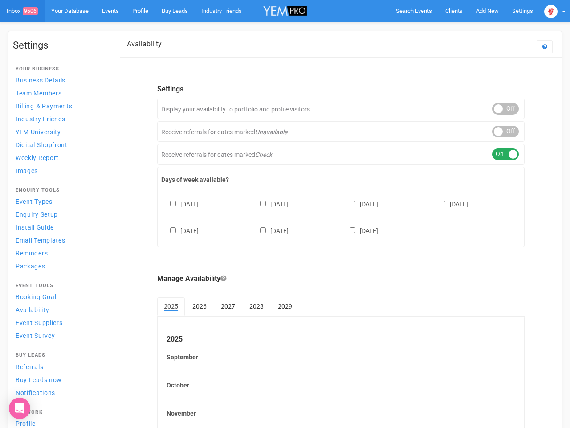 This screenshot has height=428, width=570. I want to click on span: Team Members, so click(38, 93).